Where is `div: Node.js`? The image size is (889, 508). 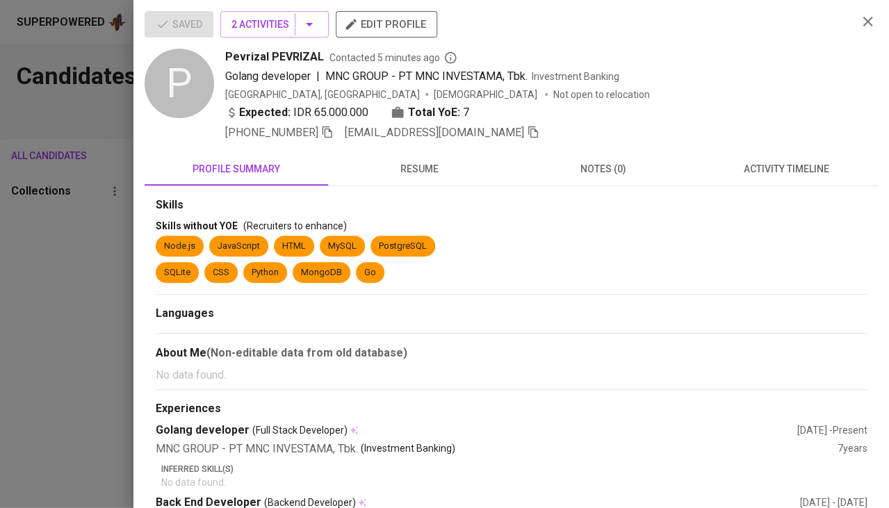
div: Node.js is located at coordinates (179, 246).